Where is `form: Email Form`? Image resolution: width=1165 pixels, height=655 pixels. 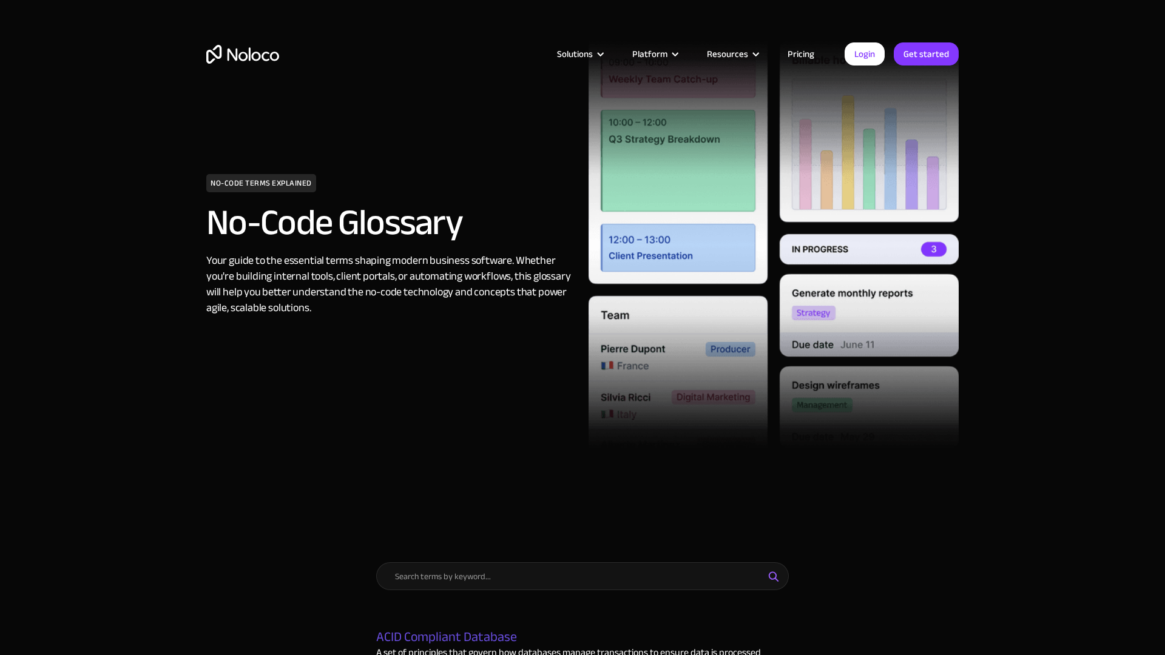
form: Email Form is located at coordinates (583, 592).